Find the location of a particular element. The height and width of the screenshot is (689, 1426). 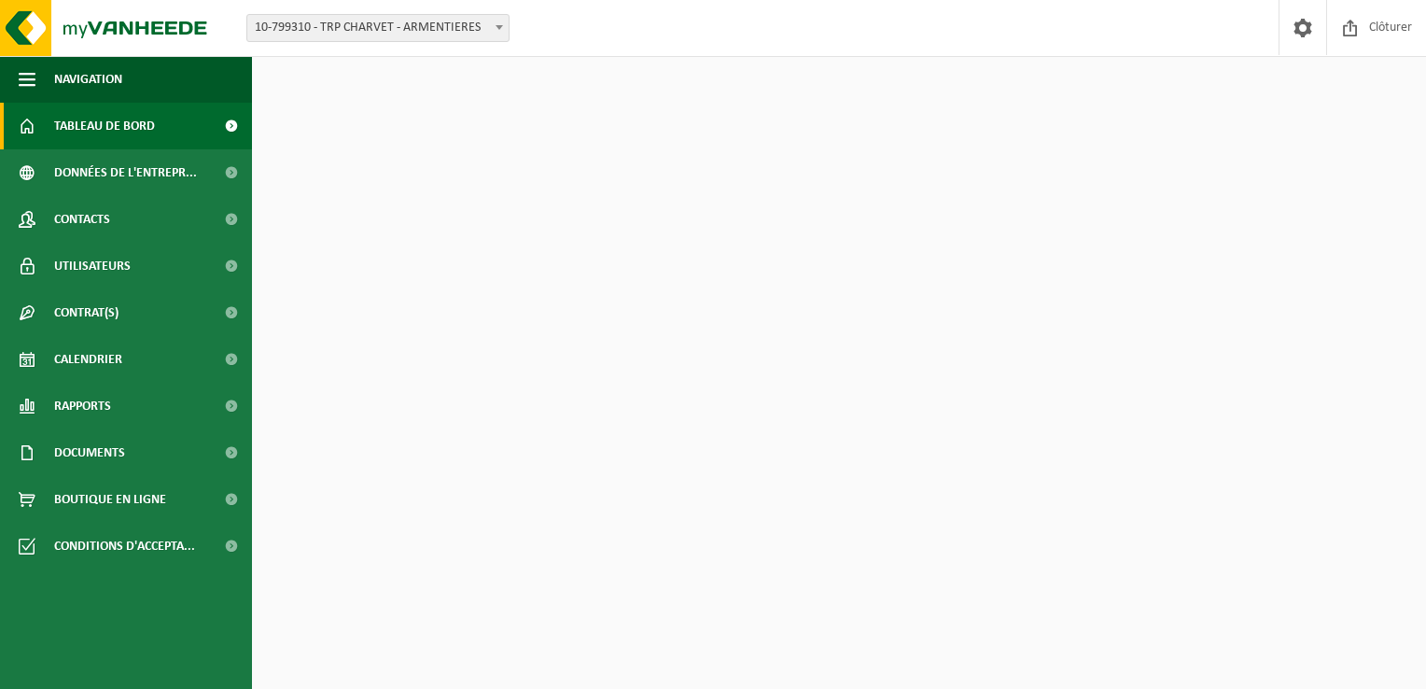

span: Utilisateurs is located at coordinates (92, 266).